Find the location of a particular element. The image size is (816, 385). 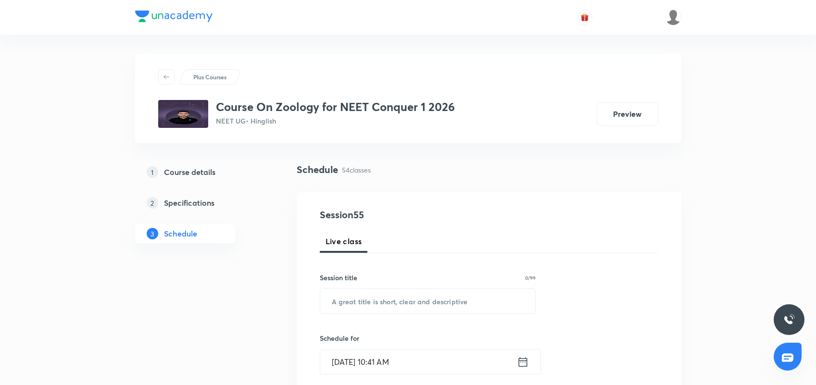

h5: Course details is located at coordinates (190, 172).